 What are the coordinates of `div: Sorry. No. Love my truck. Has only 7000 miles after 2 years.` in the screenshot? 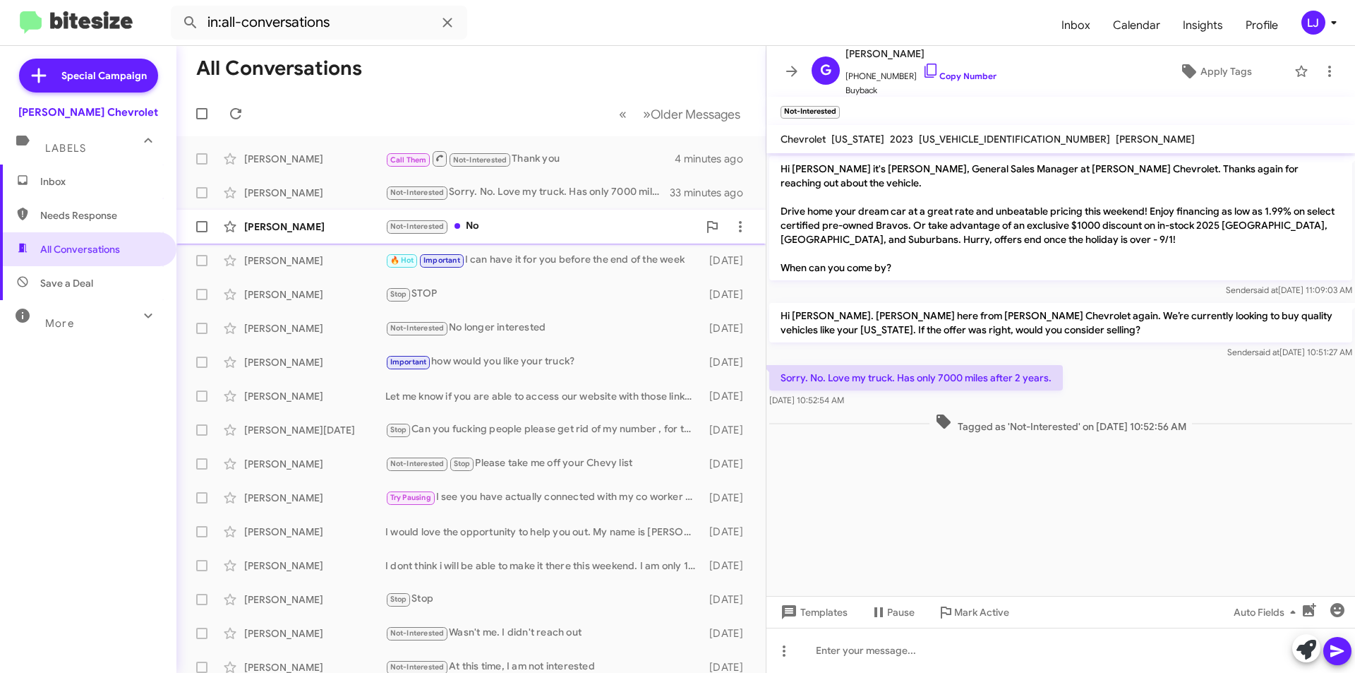 It's located at (527, 192).